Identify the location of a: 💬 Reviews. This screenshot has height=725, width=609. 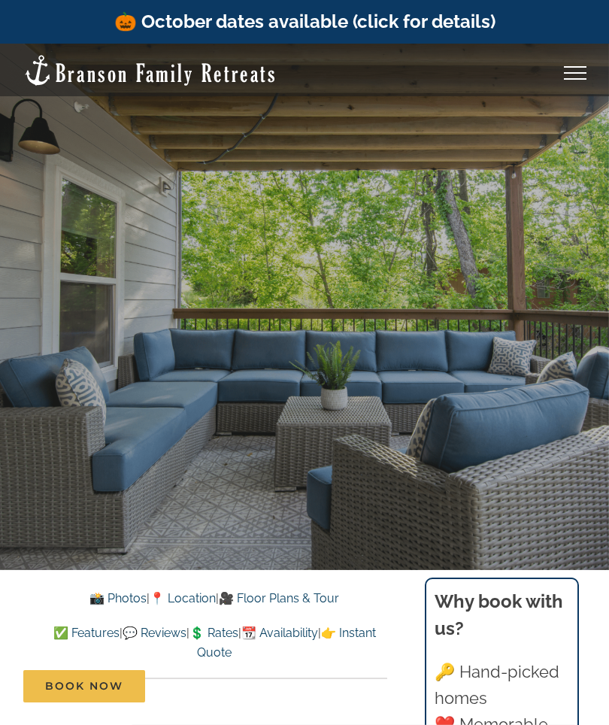
(154, 633).